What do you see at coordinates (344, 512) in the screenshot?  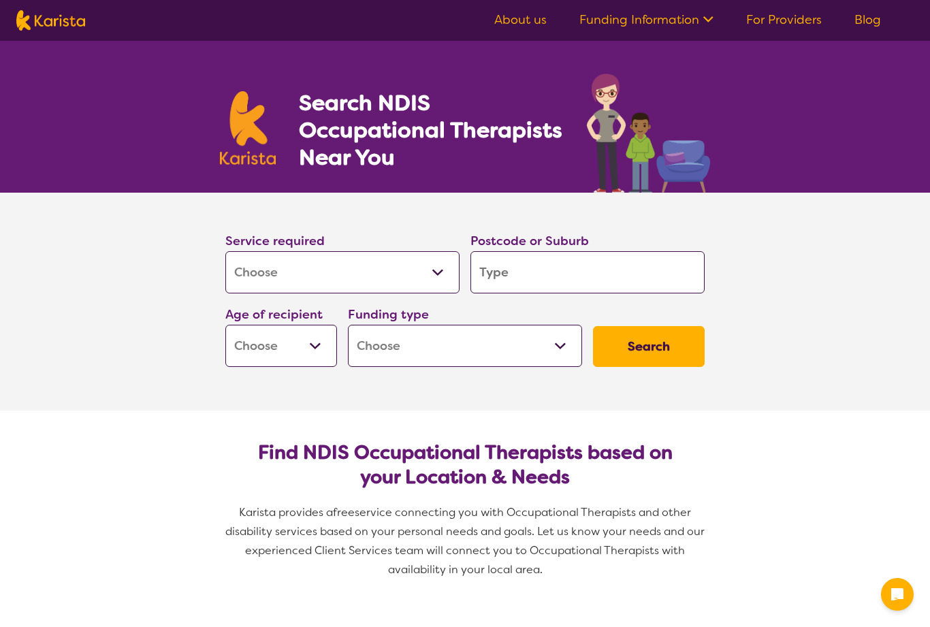 I see `span: free` at bounding box center [344, 512].